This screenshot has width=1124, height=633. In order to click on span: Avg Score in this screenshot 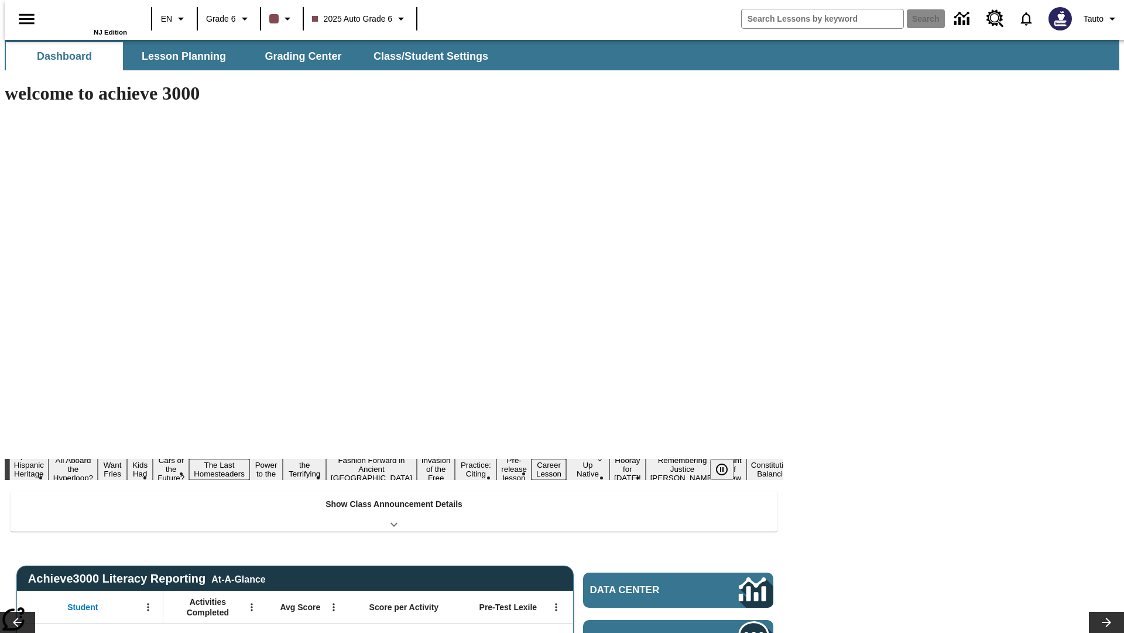, I will do `click(300, 607)`.